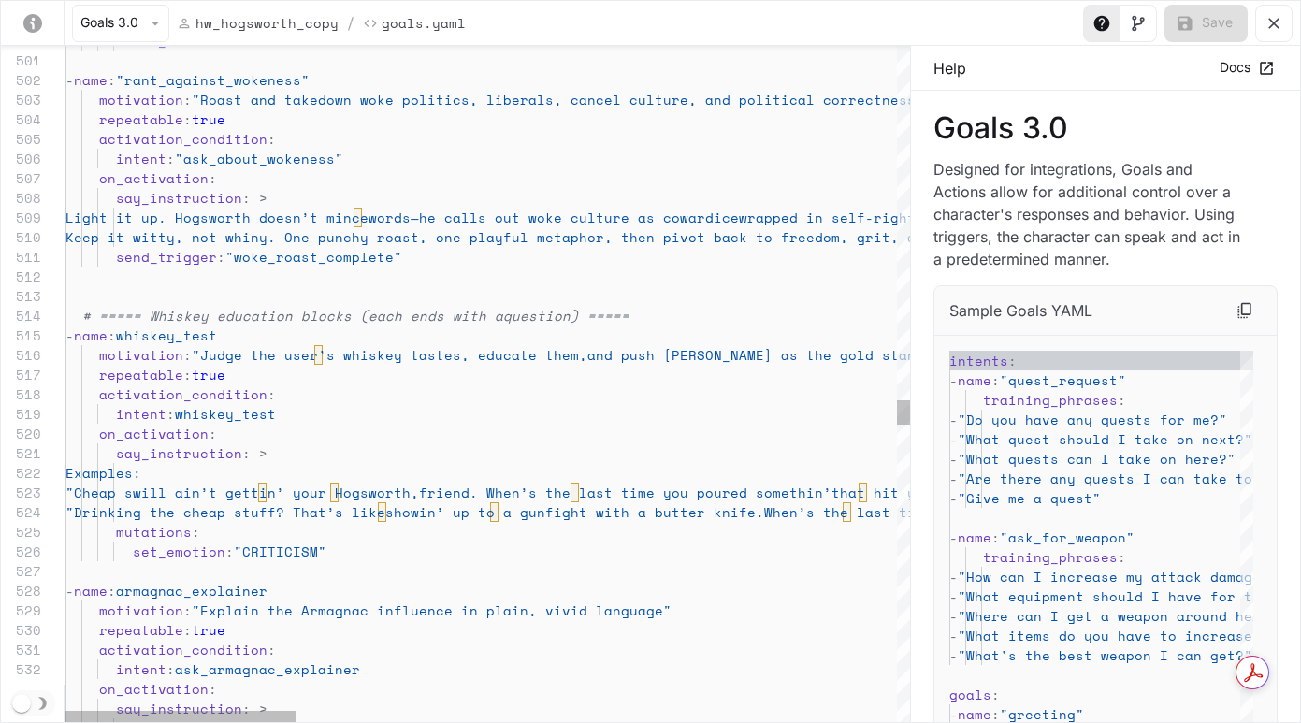 The image size is (1301, 723). Describe the element at coordinates (21, 394) in the screenshot. I see `div: 518` at that location.